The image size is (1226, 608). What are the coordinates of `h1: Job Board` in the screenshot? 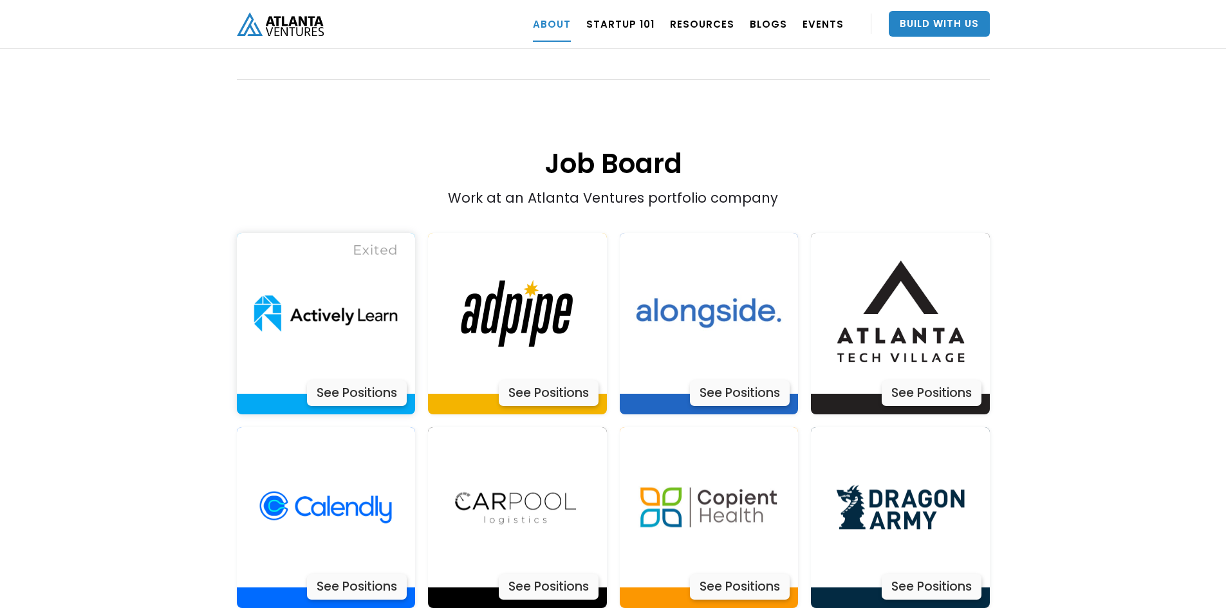 It's located at (613, 131).